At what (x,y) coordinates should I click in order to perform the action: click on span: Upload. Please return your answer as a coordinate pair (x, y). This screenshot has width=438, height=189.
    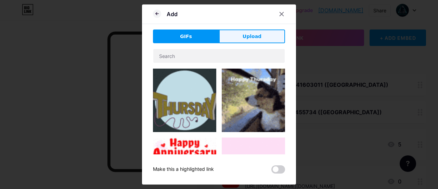
    Looking at the image, I should click on (252, 36).